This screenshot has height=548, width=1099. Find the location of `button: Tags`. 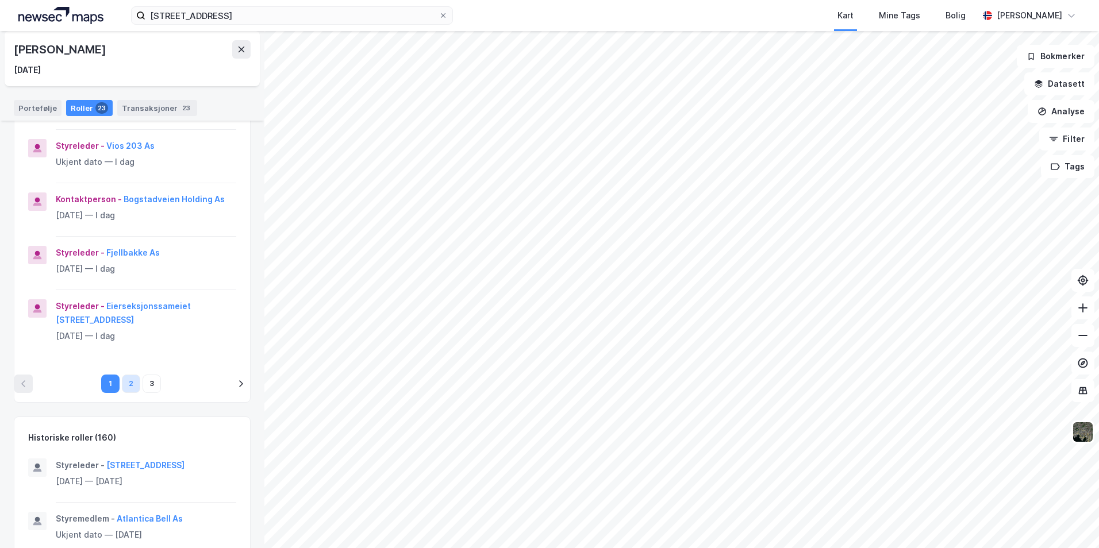

button: Tags is located at coordinates (1067, 167).